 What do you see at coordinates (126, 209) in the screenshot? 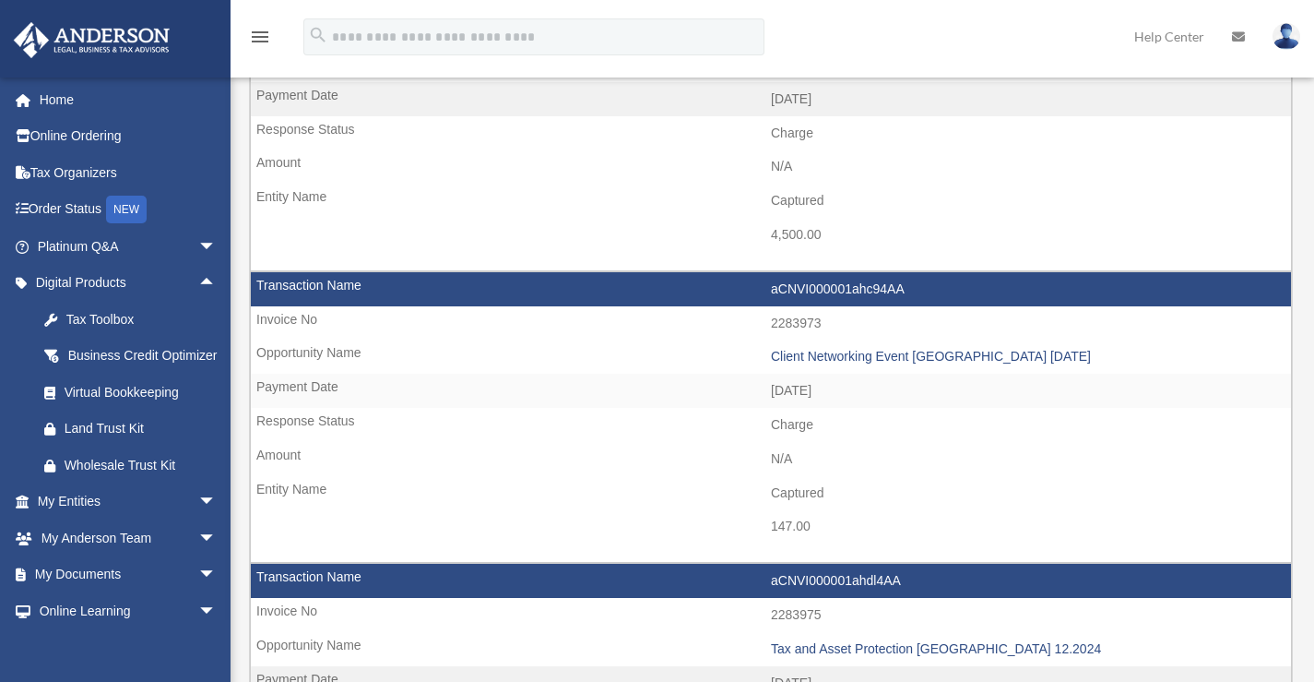
I see `div: NEW` at bounding box center [126, 209].